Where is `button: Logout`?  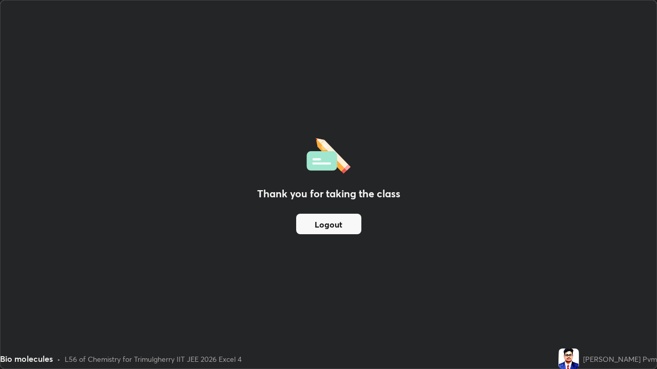
button: Logout is located at coordinates (328, 224).